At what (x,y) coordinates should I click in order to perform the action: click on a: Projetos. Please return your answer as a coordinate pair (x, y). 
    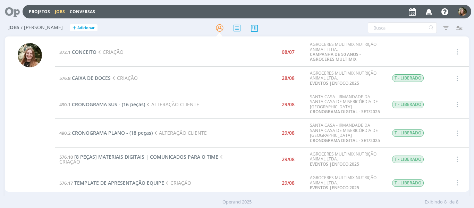
    Looking at the image, I should click on (39, 11).